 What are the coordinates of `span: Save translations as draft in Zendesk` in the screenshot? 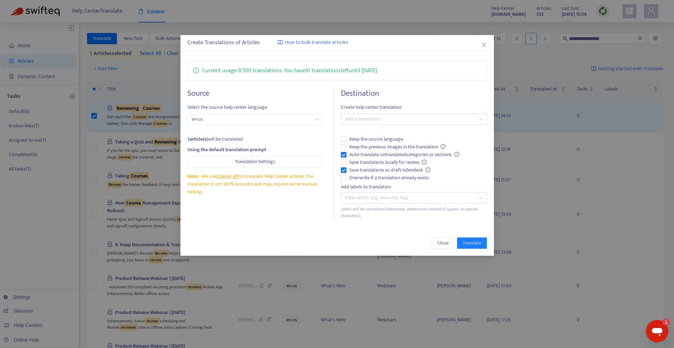 It's located at (389, 170).